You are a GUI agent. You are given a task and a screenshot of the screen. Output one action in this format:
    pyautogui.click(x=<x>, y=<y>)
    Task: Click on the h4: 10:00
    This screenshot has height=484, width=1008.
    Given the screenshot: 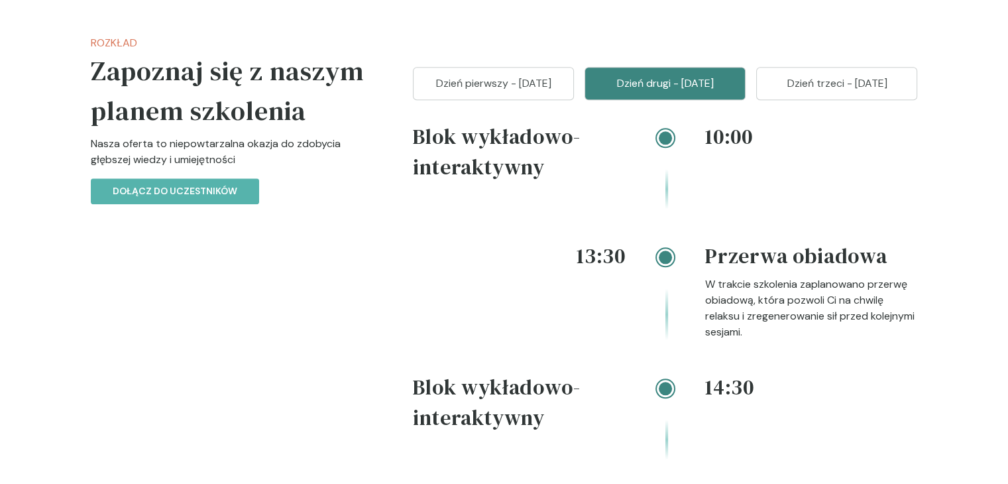 What is the action you would take?
    pyautogui.click(x=811, y=137)
    